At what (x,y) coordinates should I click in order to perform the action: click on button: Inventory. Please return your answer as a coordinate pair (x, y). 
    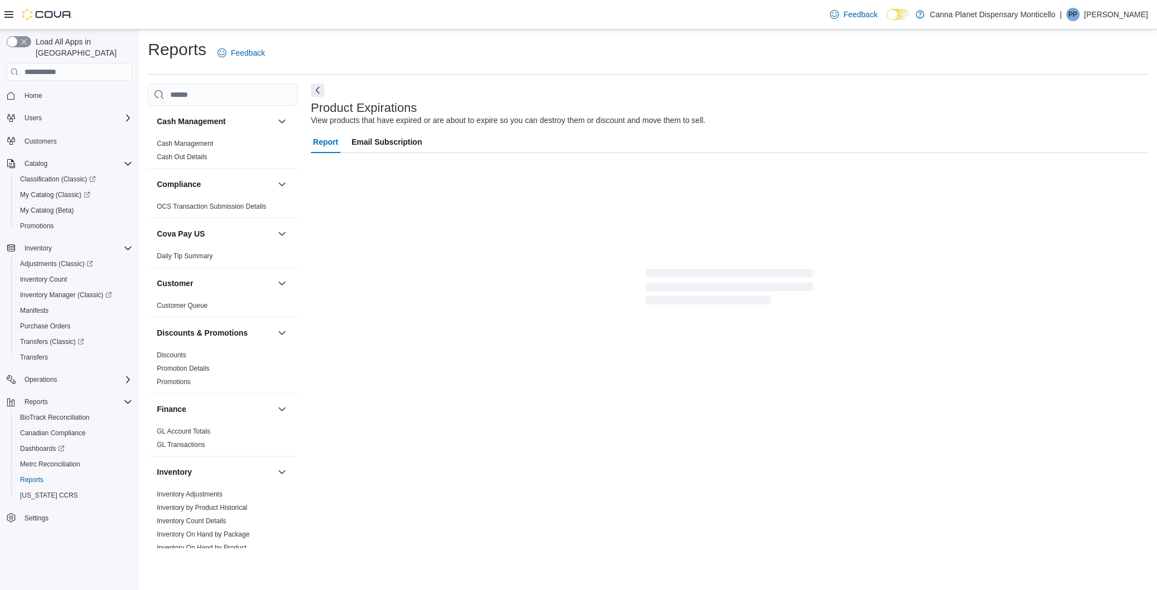
    Looking at the image, I should click on (70, 248).